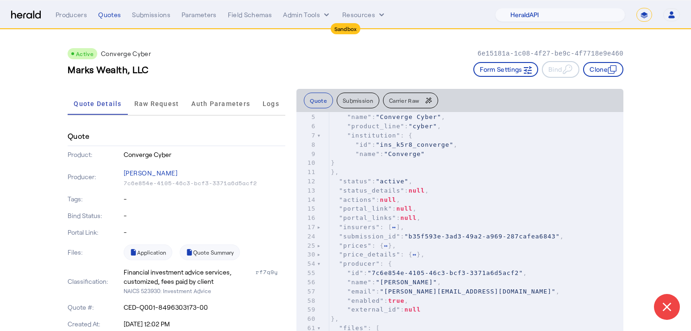  Describe the element at coordinates (368, 218) in the screenshot. I see `span: "portal_links"` at that location.